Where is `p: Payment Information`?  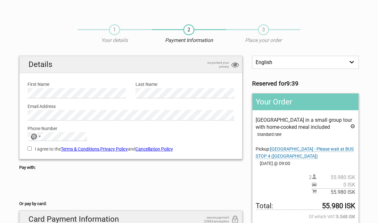
p: Payment Information is located at coordinates (189, 40).